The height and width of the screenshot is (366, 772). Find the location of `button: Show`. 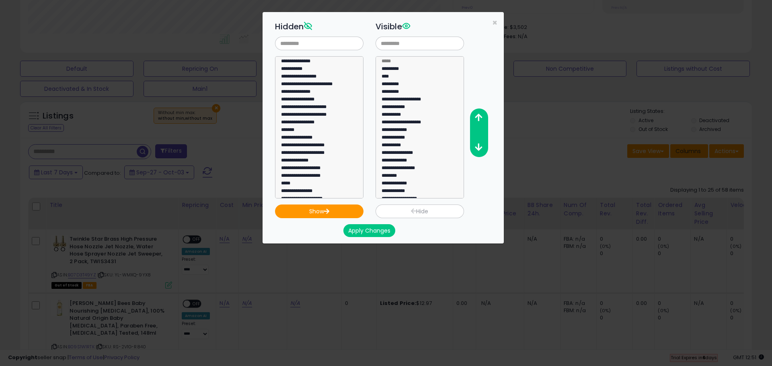

button: Show is located at coordinates (319, 212).